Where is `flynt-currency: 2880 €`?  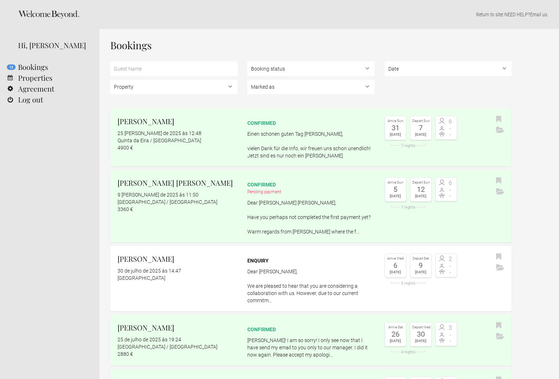
flynt-currency: 2880 € is located at coordinates (125, 354).